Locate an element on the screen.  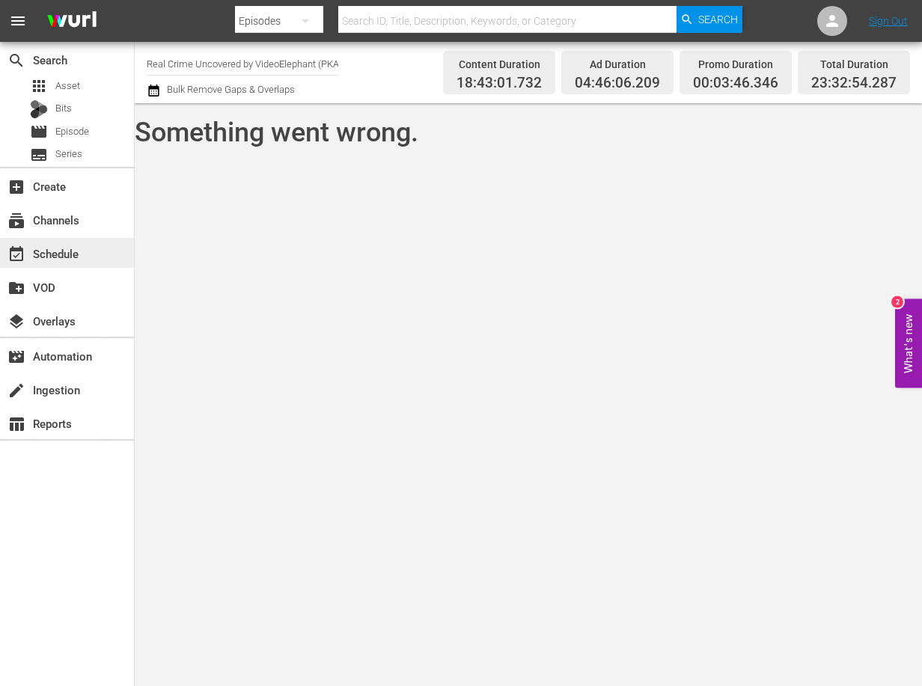
span: Bits is located at coordinates (64, 108).